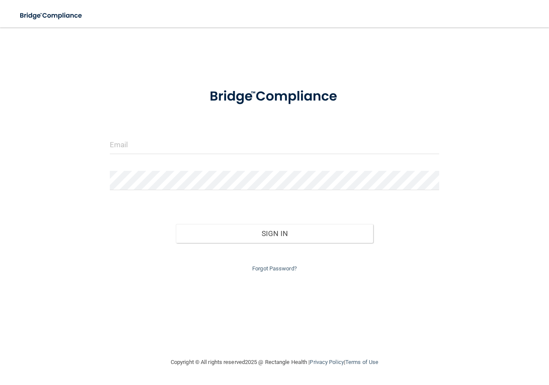  I want to click on input: Email, so click(275, 144).